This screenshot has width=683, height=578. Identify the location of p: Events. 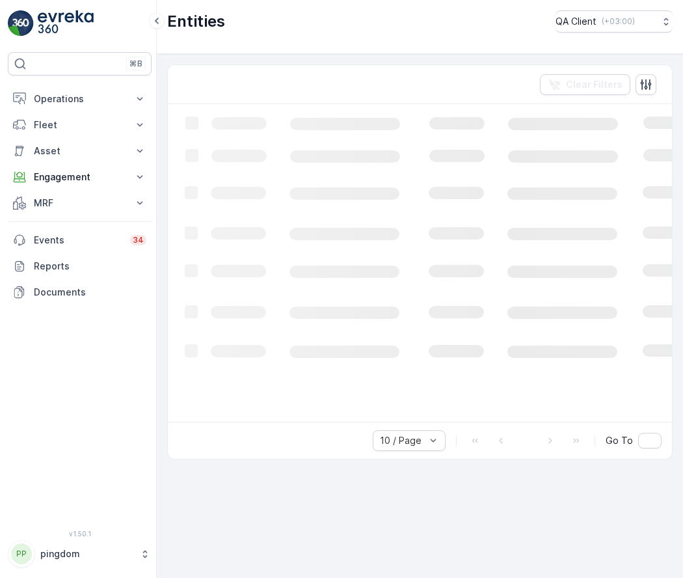
(78, 240).